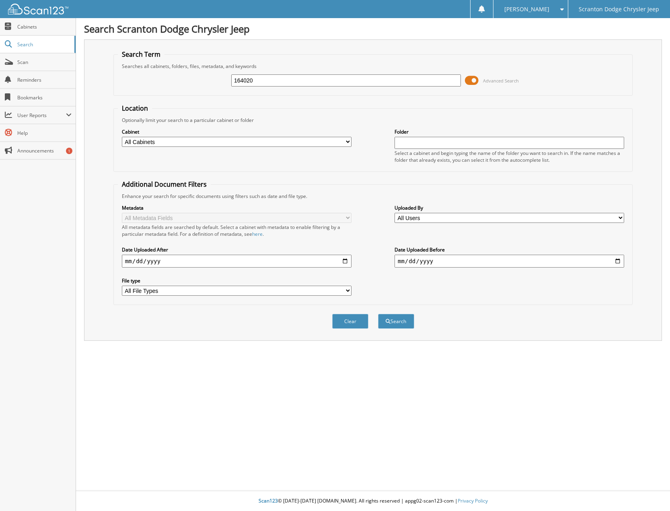 This screenshot has height=511, width=670. I want to click on span: Scranton Dodge Chrysler Jeep, so click(619, 9).